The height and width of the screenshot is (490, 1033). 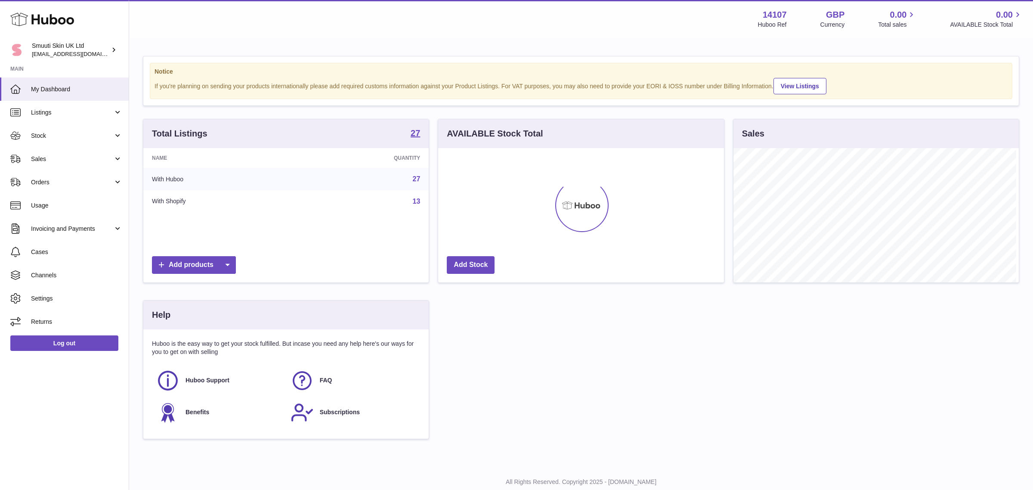 What do you see at coordinates (180, 133) in the screenshot?
I see `h3: Total Listings` at bounding box center [180, 133].